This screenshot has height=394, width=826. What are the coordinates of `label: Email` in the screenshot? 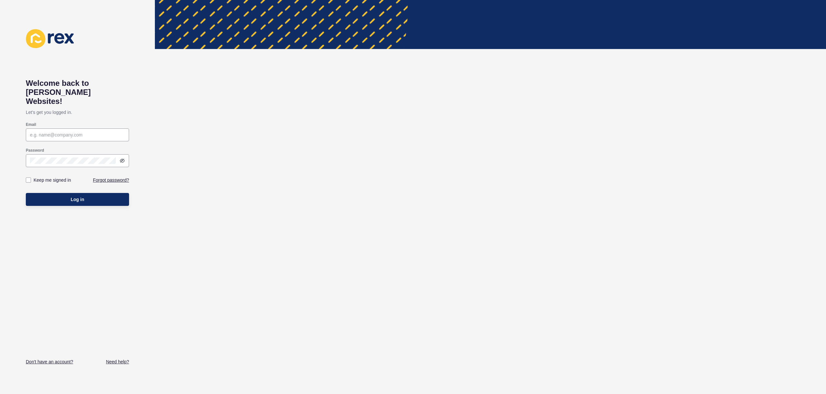 It's located at (31, 125).